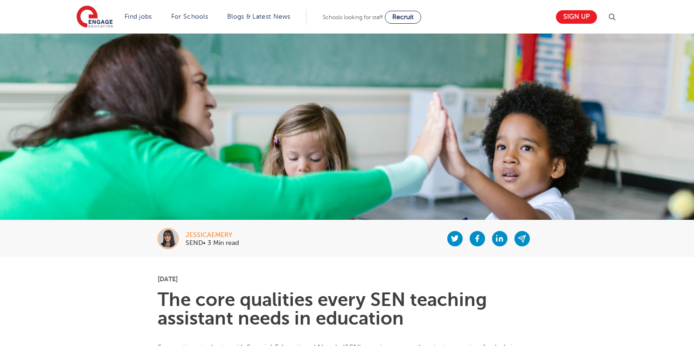  Describe the element at coordinates (95, 17) in the screenshot. I see `img: Engage Education` at that location.